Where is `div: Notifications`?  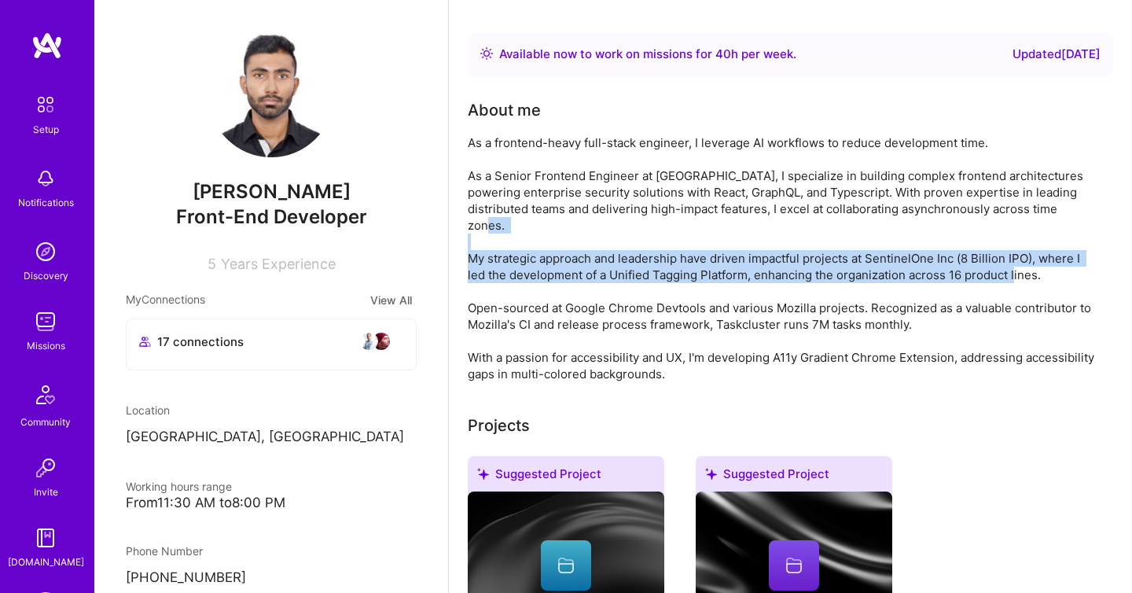 div: Notifications is located at coordinates (46, 202).